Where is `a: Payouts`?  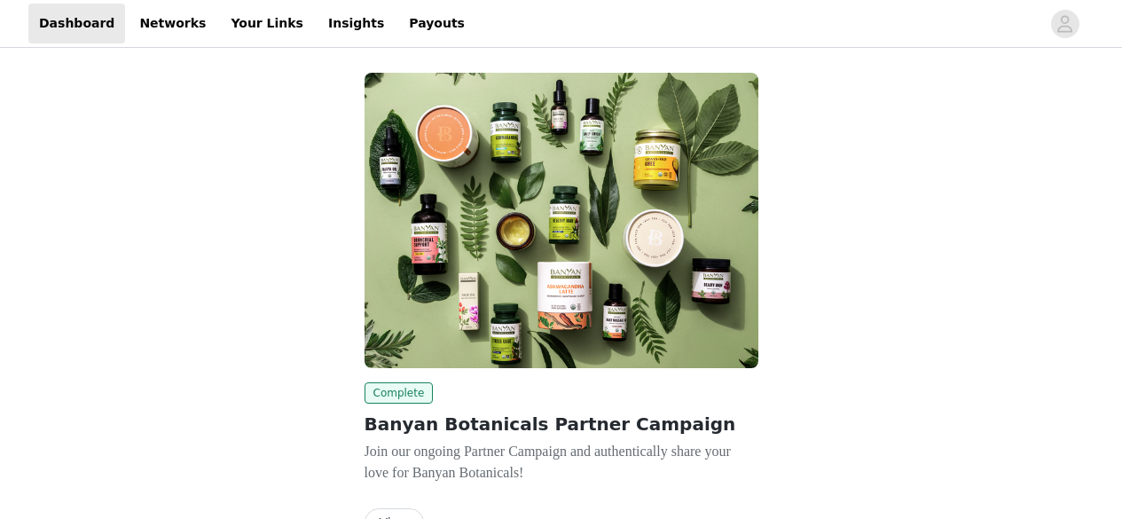 a: Payouts is located at coordinates (436, 23).